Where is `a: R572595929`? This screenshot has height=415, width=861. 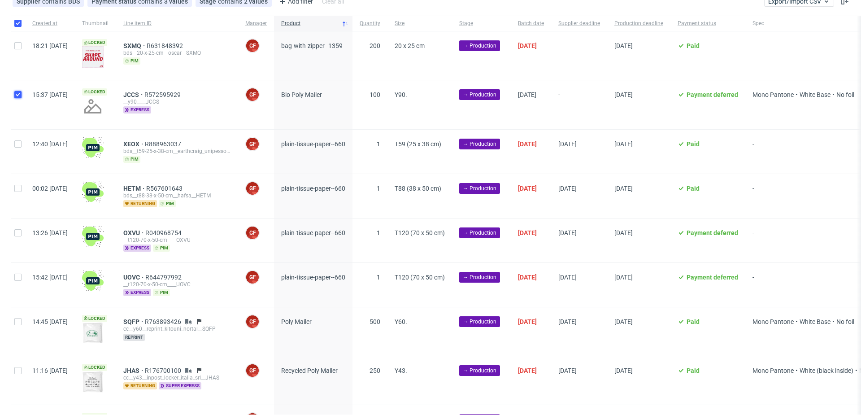 a: R572595929 is located at coordinates (163, 95).